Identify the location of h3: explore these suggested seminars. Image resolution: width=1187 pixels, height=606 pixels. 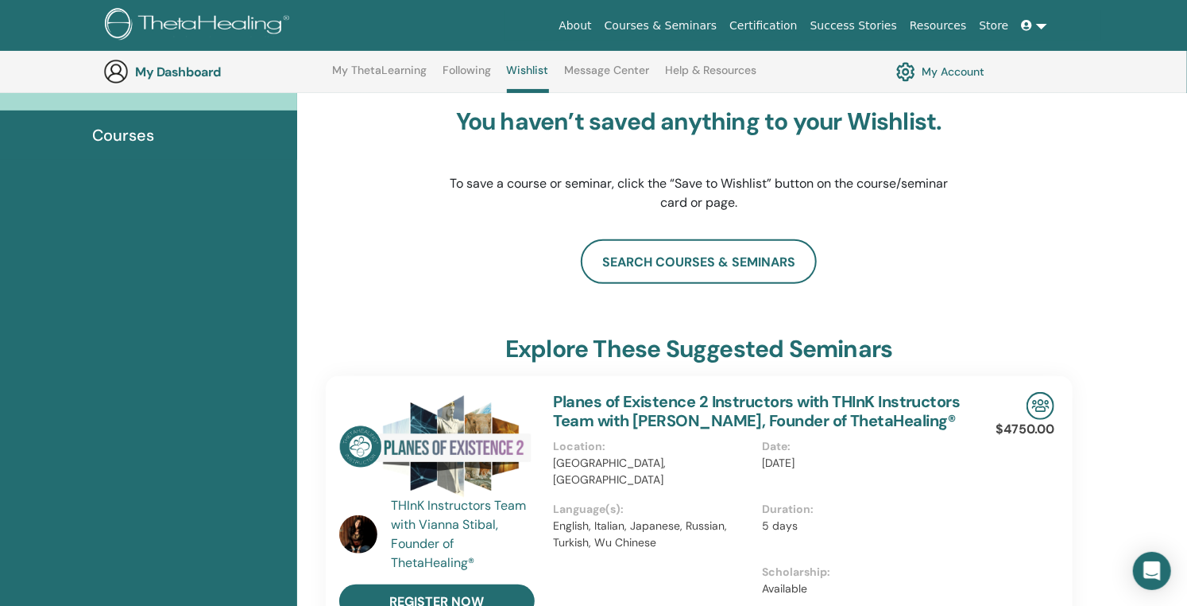
(699, 349).